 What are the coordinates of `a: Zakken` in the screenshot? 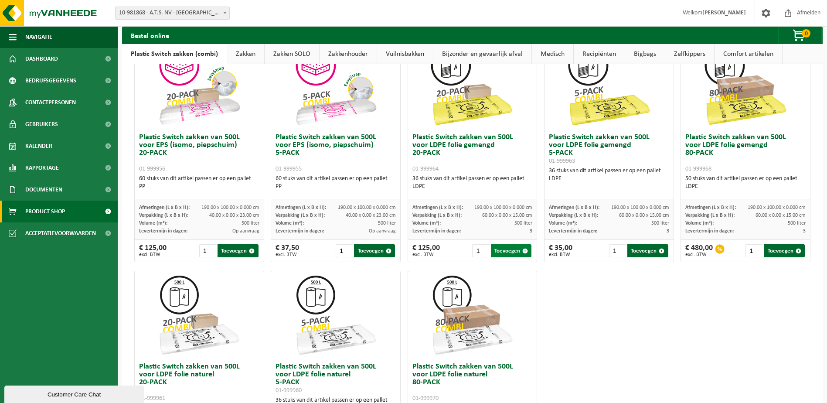 It's located at (245, 54).